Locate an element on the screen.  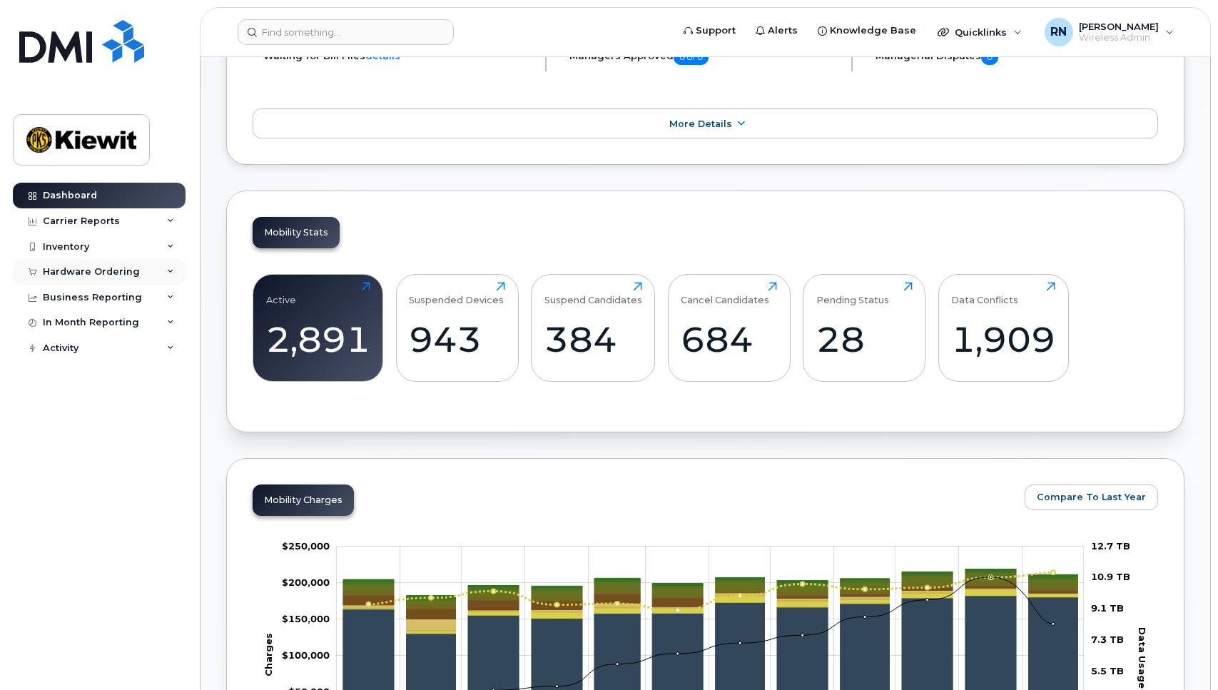
div: 384 is located at coordinates (593, 339).